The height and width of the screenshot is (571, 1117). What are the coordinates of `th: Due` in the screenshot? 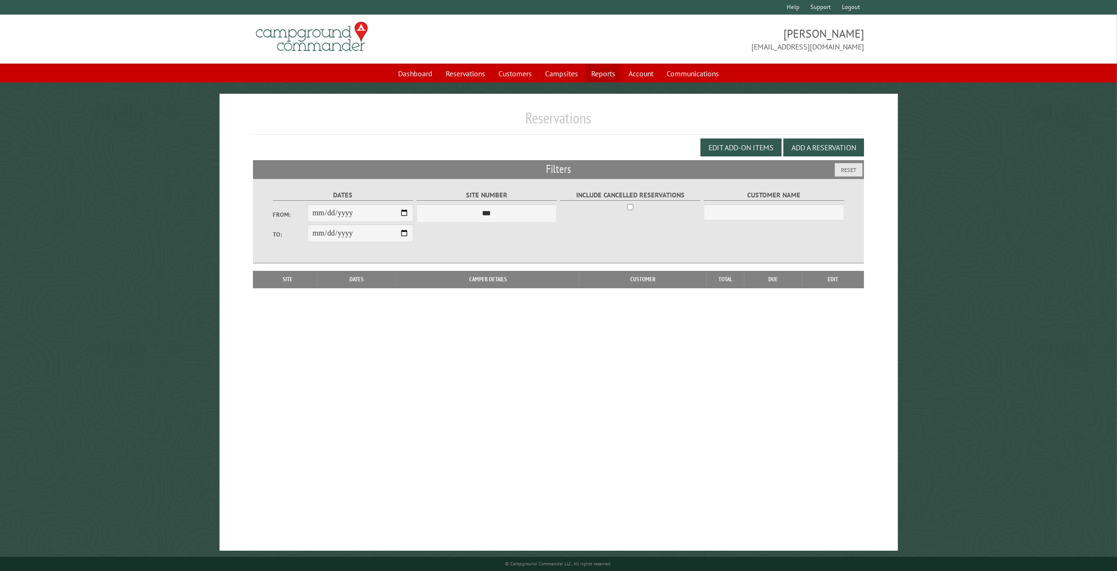 It's located at (773, 279).